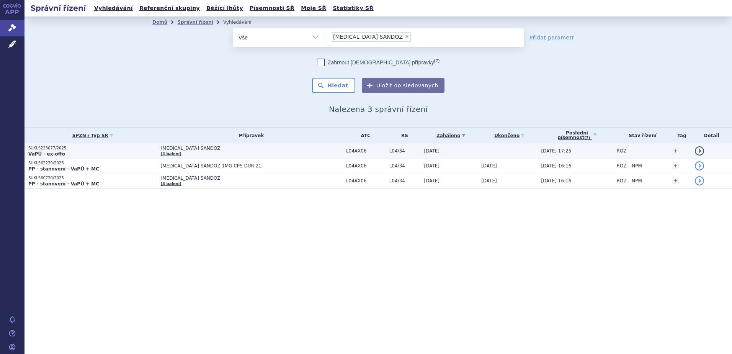  I want to click on button: Hledat, so click(333, 85).